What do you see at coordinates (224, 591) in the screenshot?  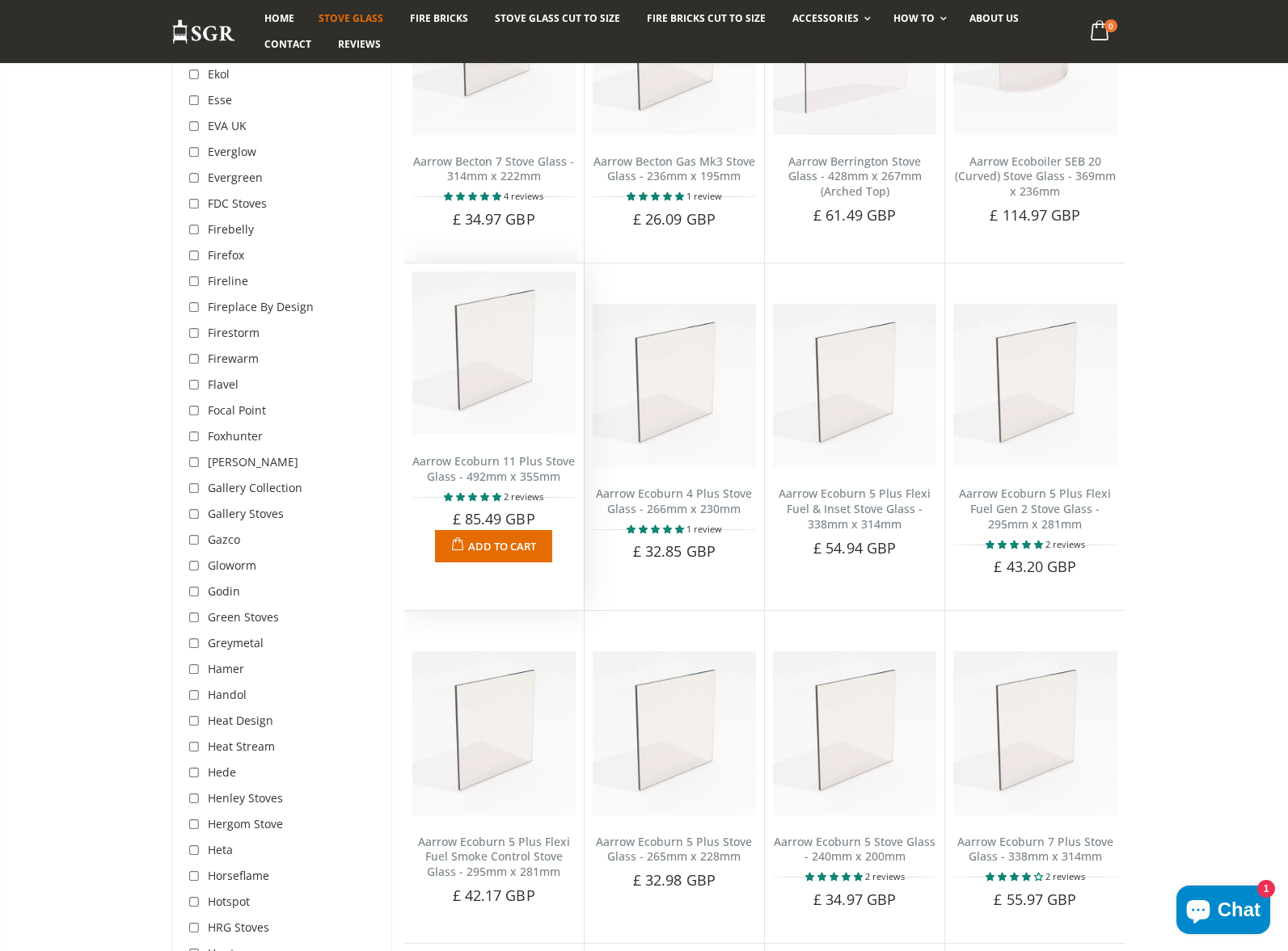 I see `span: Godin` at bounding box center [224, 591].